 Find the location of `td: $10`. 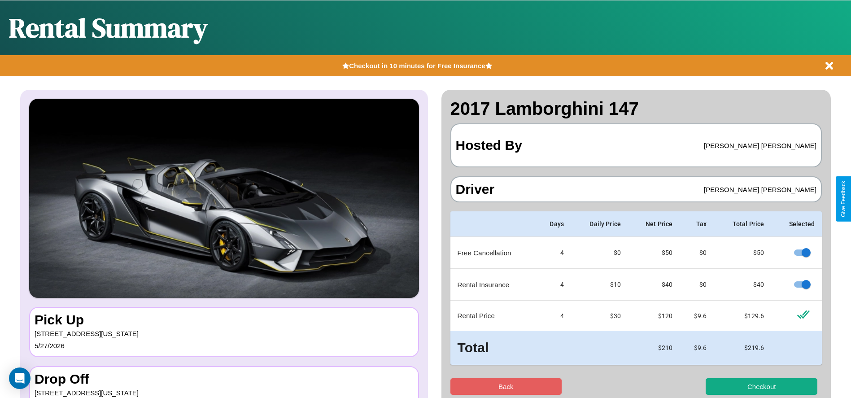

td: $10 is located at coordinates (600, 285).